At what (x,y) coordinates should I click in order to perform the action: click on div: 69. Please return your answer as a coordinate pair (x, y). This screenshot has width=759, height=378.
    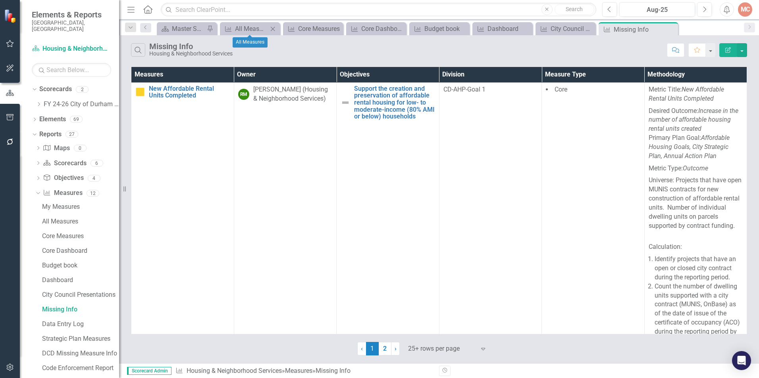
    Looking at the image, I should click on (76, 119).